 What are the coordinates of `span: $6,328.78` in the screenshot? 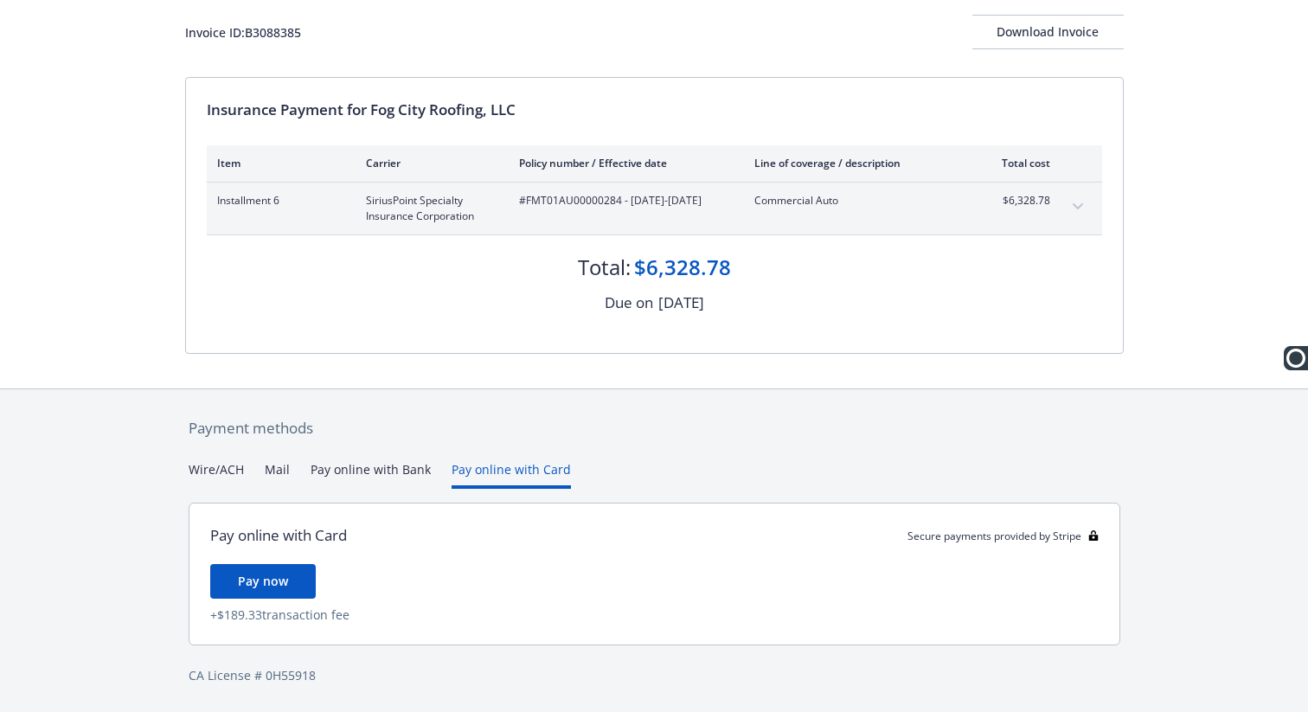 It's located at (1018, 201).